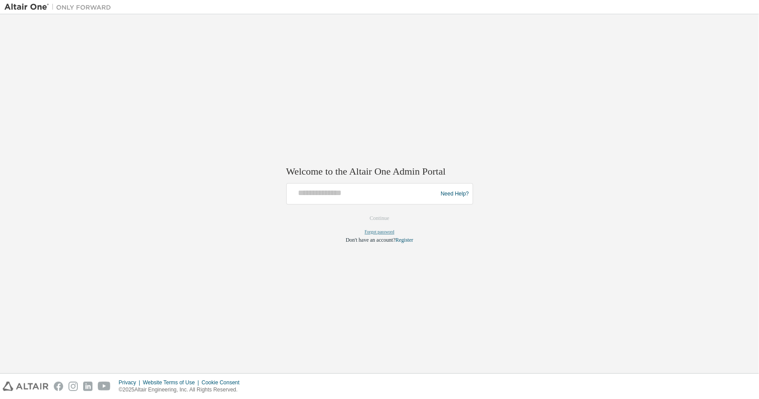 This screenshot has width=759, height=399. What do you see at coordinates (404, 240) in the screenshot?
I see `a: Register` at bounding box center [404, 240].